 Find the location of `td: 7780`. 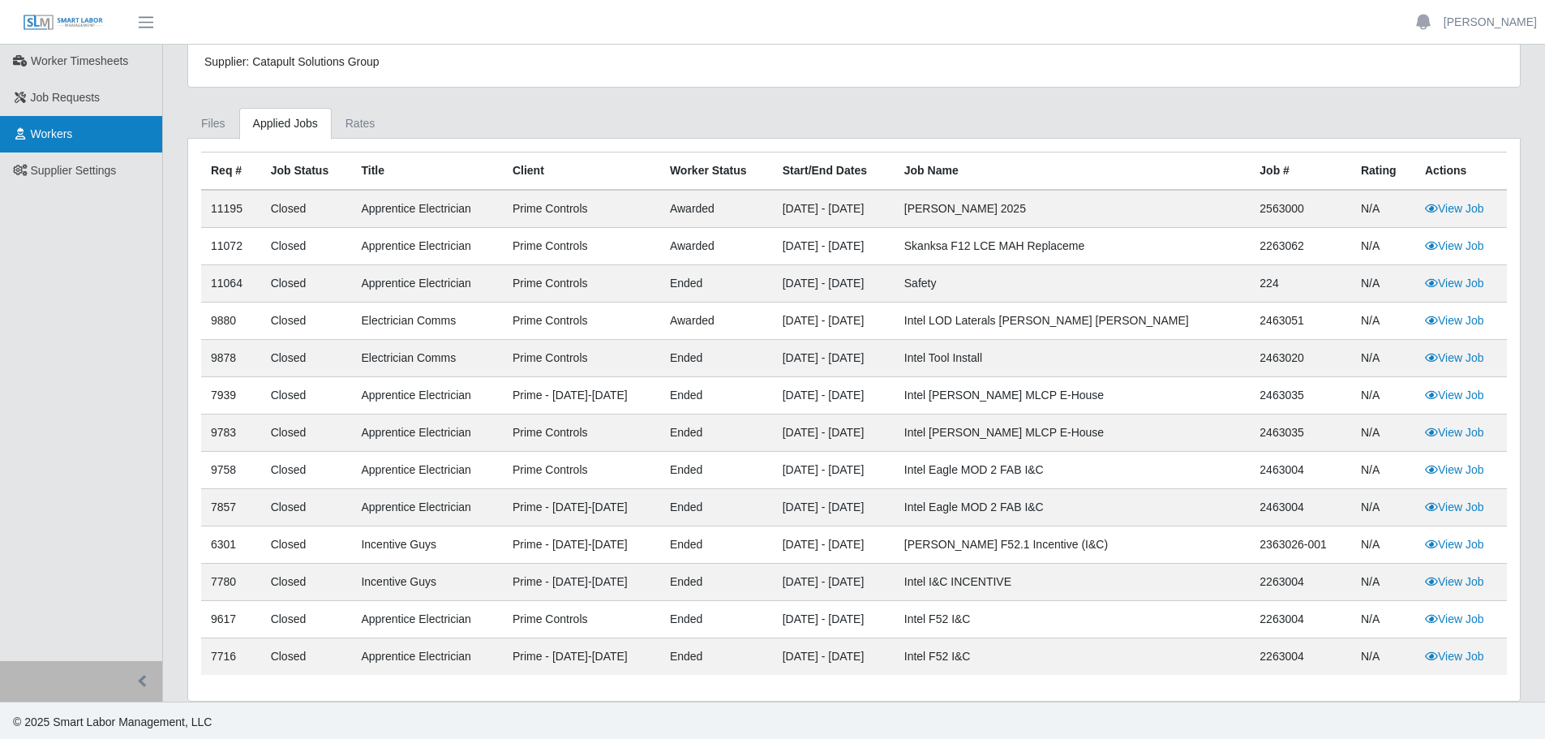

td: 7780 is located at coordinates (231, 582).